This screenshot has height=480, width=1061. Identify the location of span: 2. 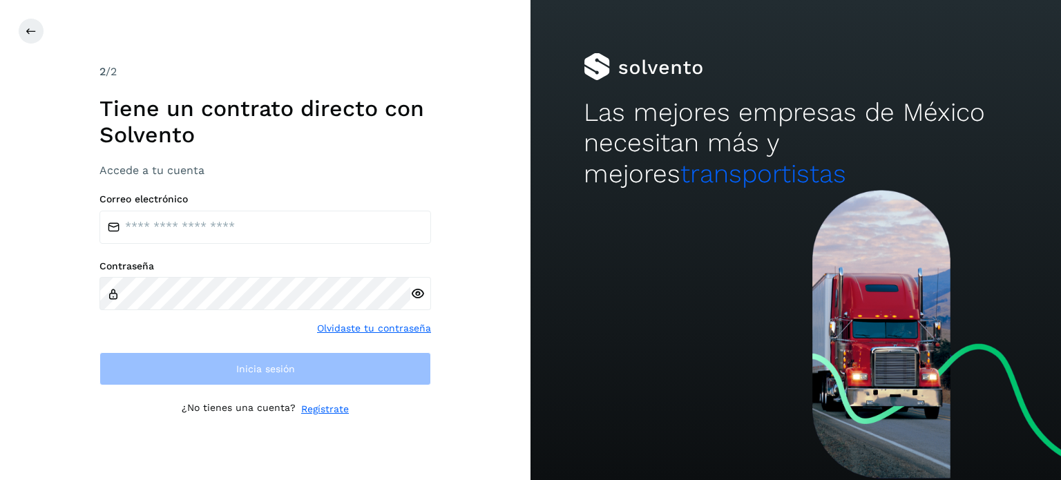
(102, 71).